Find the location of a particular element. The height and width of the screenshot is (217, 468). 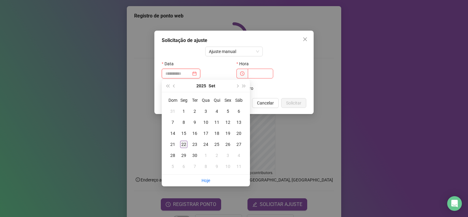

div: 5 is located at coordinates (228, 111).